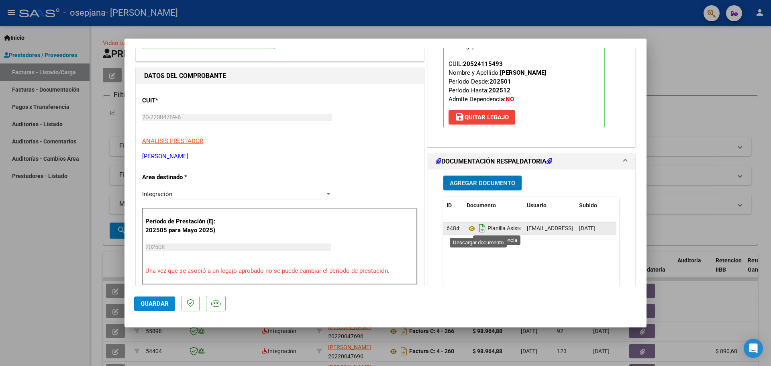  I want to click on button: Guardar, so click(155, 304).